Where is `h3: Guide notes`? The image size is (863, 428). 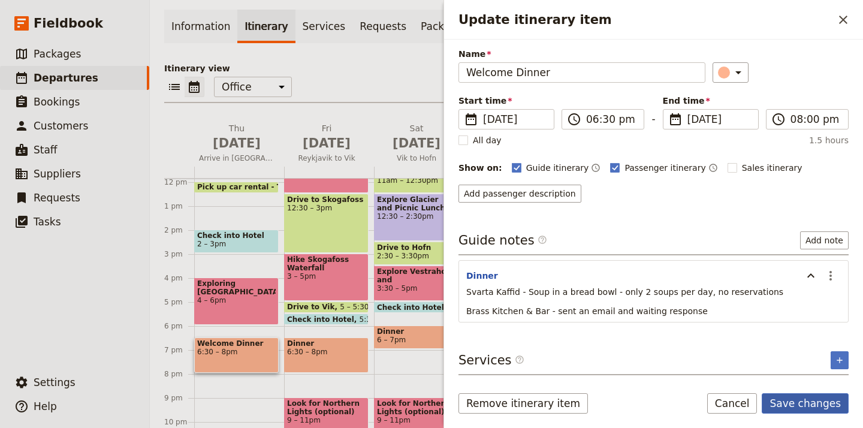 h3: Guide notes is located at coordinates (503, 240).